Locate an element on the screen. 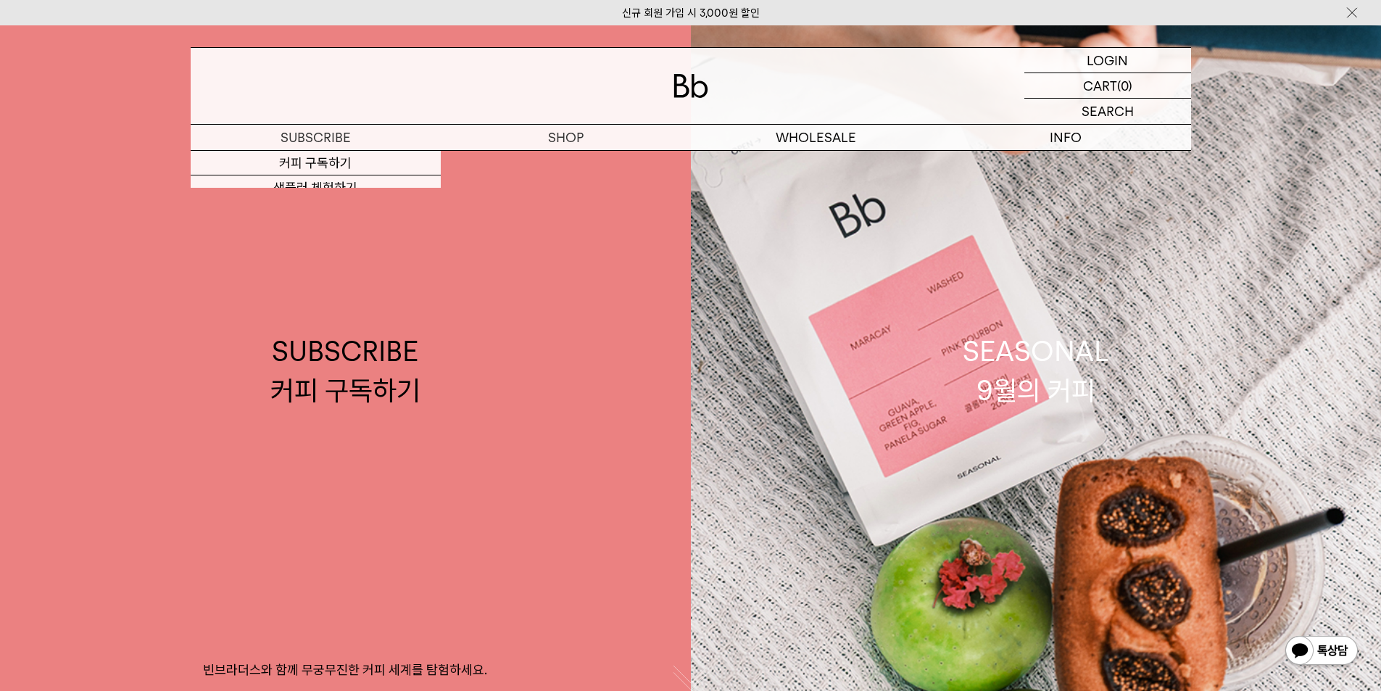  a: 신규 회원 가입 시 3,000원 할인 is located at coordinates (691, 13).